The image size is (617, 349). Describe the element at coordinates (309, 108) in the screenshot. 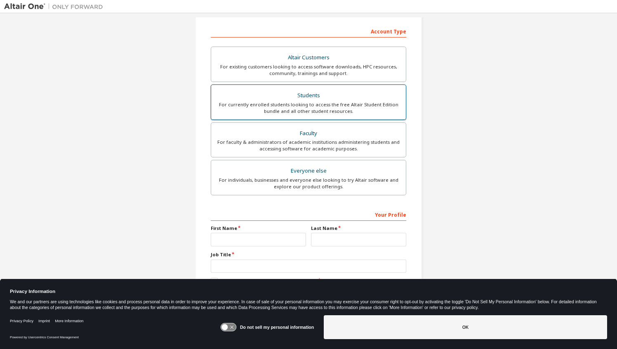

I see `div: For currently enrolled students looking to access the free Altair Student Edition bundle and all ...` at that location.